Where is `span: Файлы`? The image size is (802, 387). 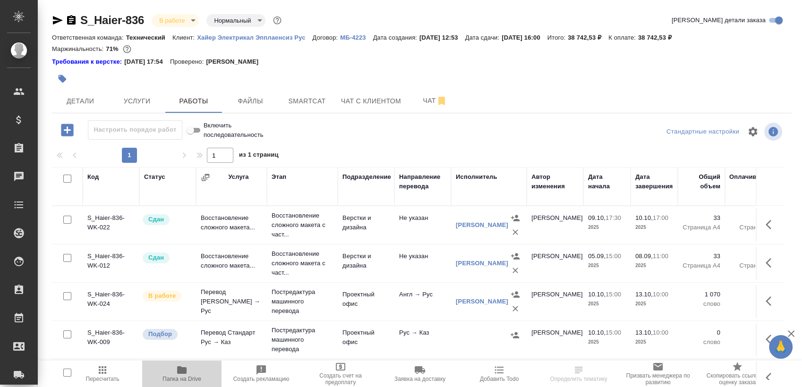 span: Файлы is located at coordinates (250, 101).